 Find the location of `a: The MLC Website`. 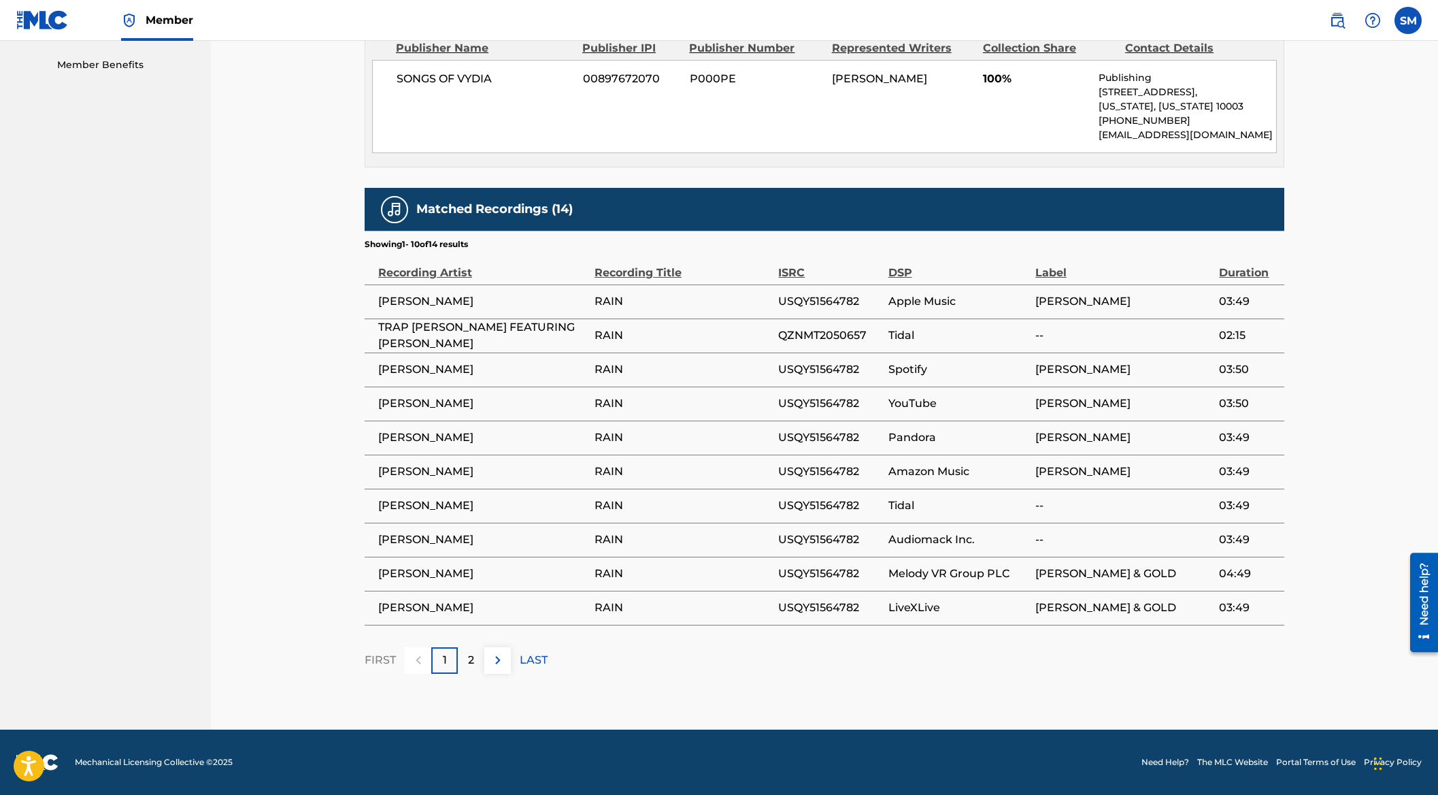

a: The MLC Website is located at coordinates (1233, 762).